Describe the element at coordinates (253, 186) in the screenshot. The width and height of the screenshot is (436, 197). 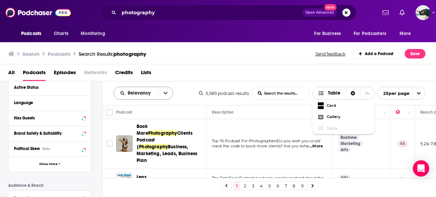
I see `a: 3` at that location.